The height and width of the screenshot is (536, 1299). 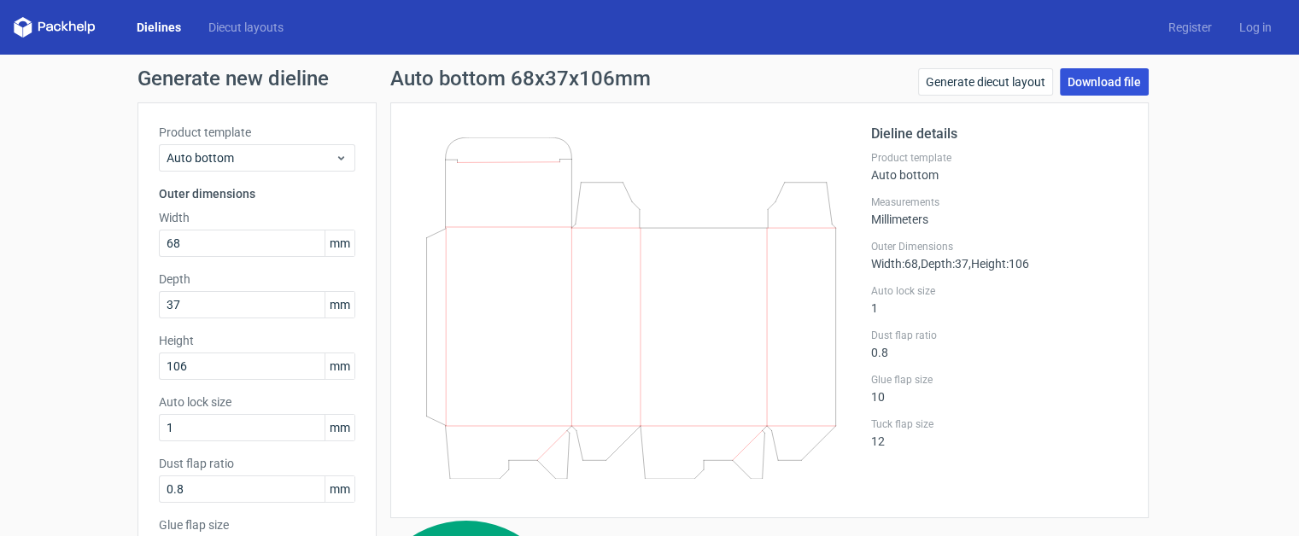 I want to click on label: Width, so click(x=257, y=218).